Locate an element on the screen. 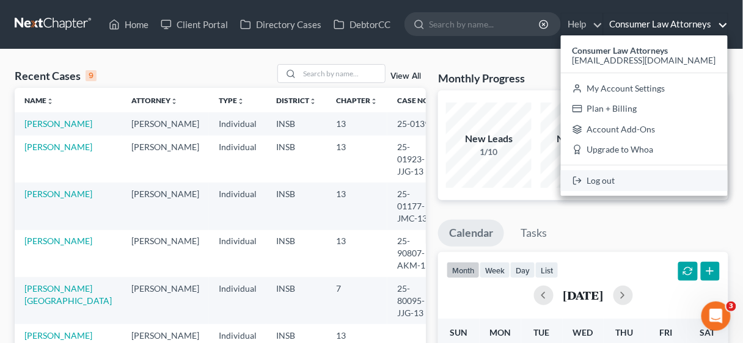  a: Plan + Billing is located at coordinates (644, 109).